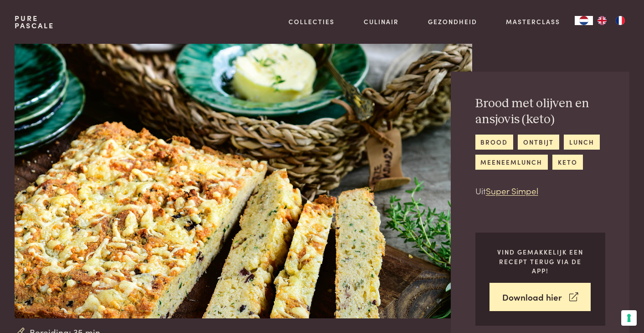  Describe the element at coordinates (512, 162) in the screenshot. I see `a: meeneemlunch` at that location.